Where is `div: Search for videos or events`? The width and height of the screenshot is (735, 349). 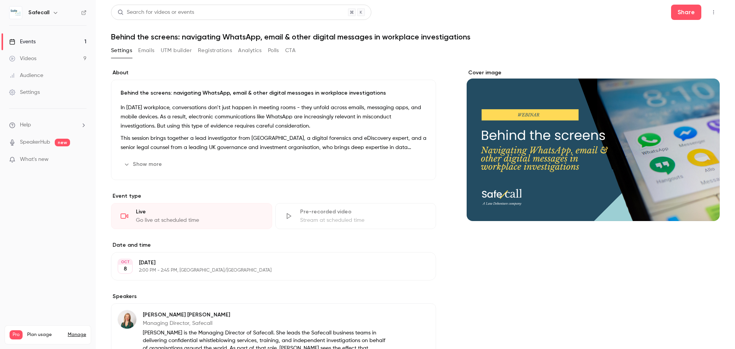 div: Search for videos or events is located at coordinates (156, 12).